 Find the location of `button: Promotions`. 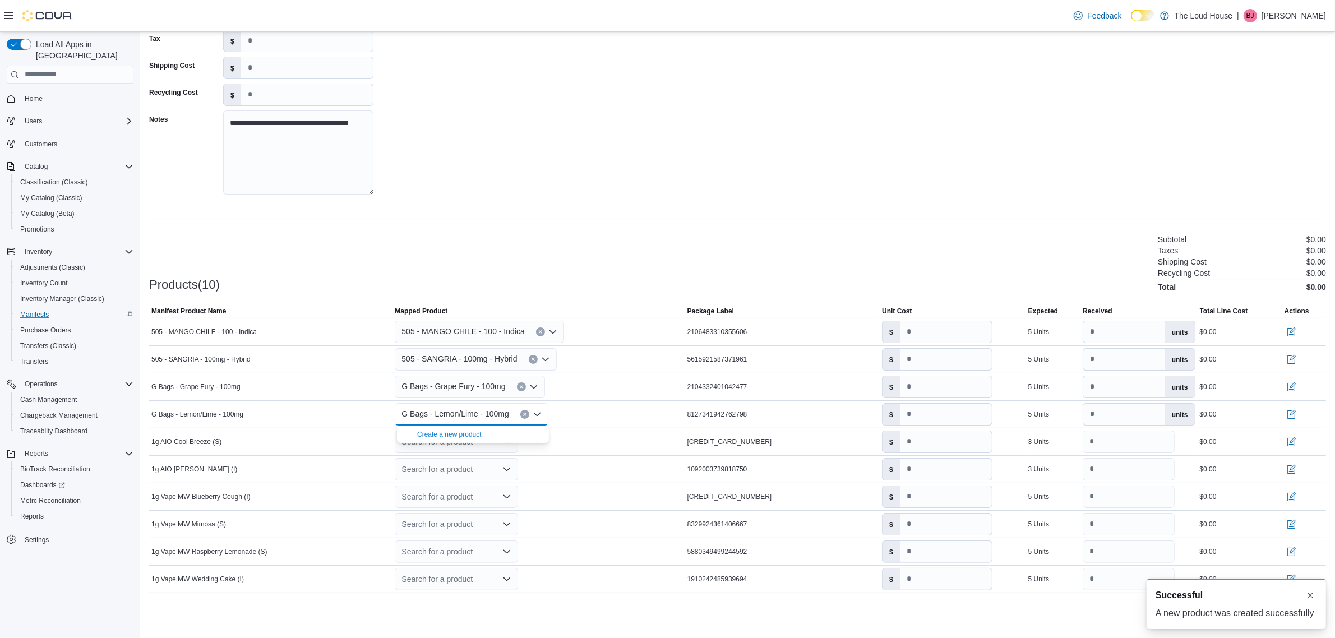

button: Promotions is located at coordinates (75, 229).